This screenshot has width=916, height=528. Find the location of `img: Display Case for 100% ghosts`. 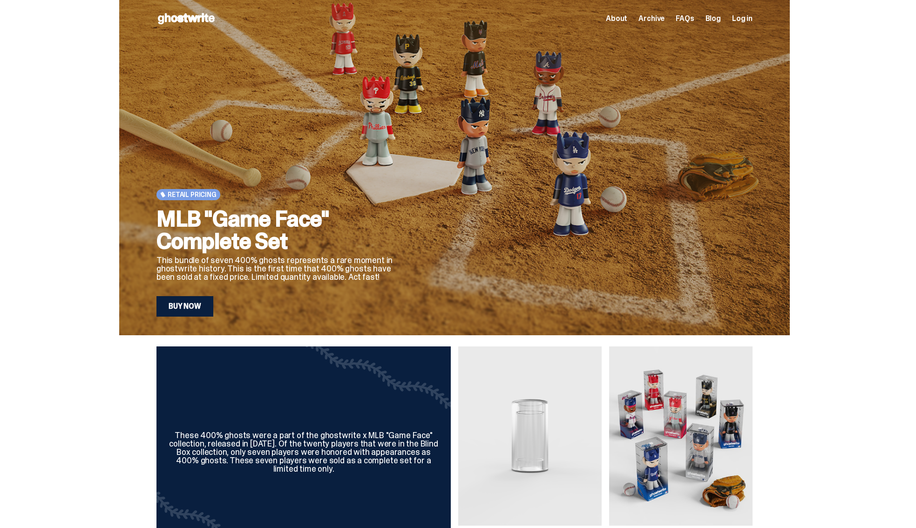

img: Display Case for 100% ghosts is located at coordinates (530, 436).